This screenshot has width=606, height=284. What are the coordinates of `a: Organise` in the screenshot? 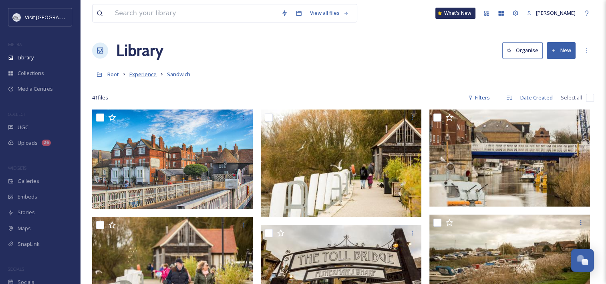 It's located at (525, 50).